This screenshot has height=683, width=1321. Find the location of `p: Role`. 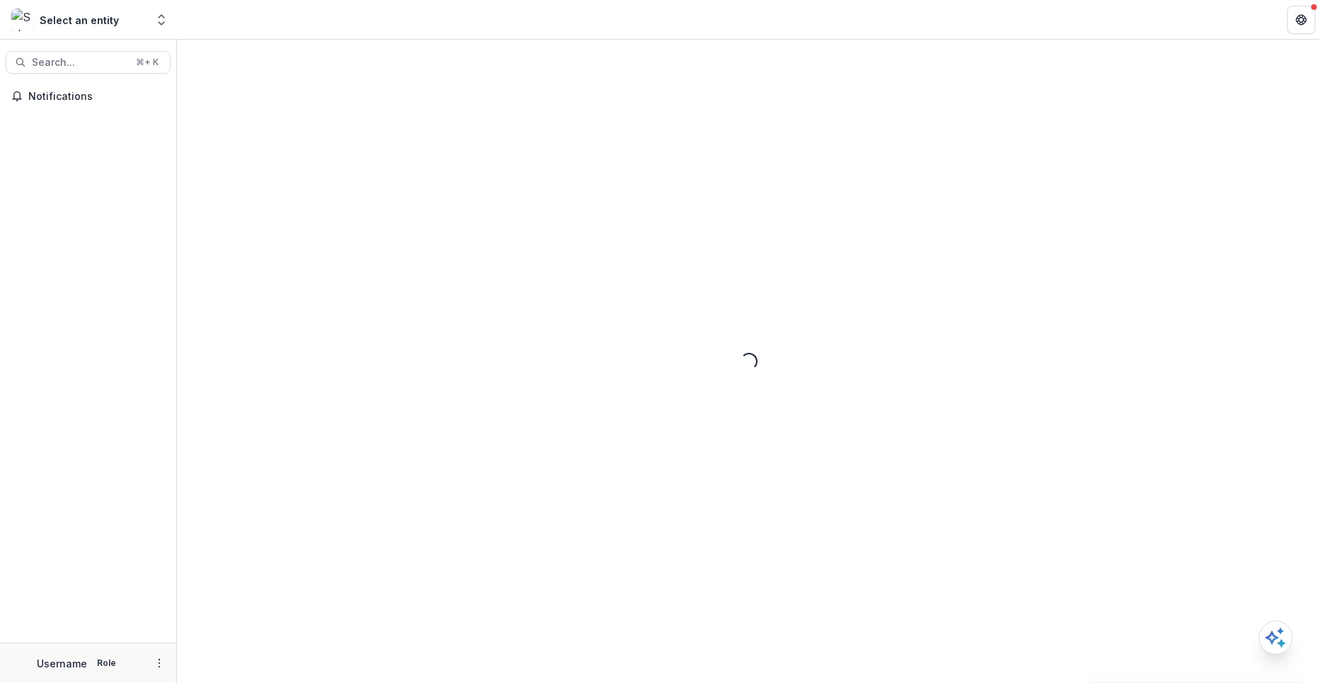

p: Role is located at coordinates (106, 663).